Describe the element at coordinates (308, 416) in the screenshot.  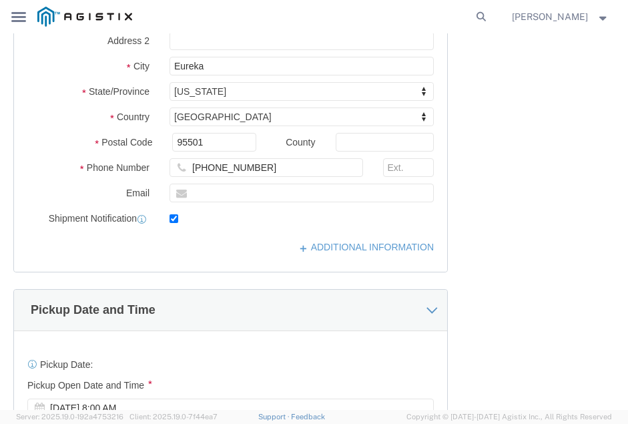
I see `a: Feedback` at that location.